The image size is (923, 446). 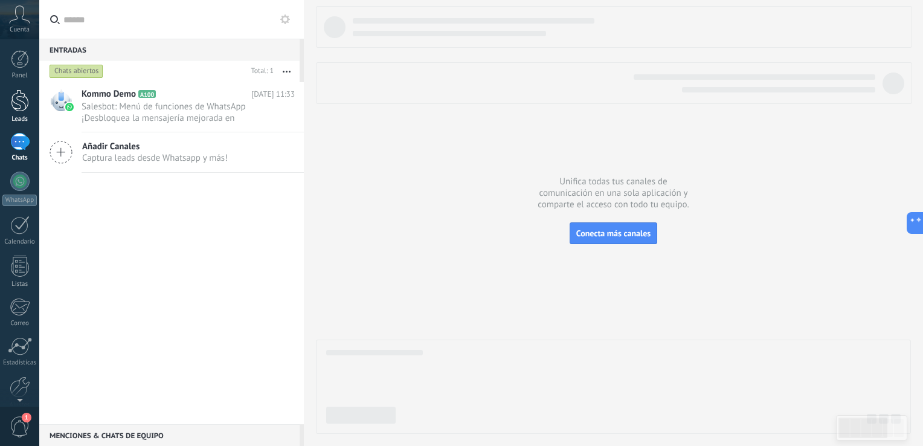 What do you see at coordinates (147, 94) in the screenshot?
I see `span: A100` at bounding box center [147, 94].